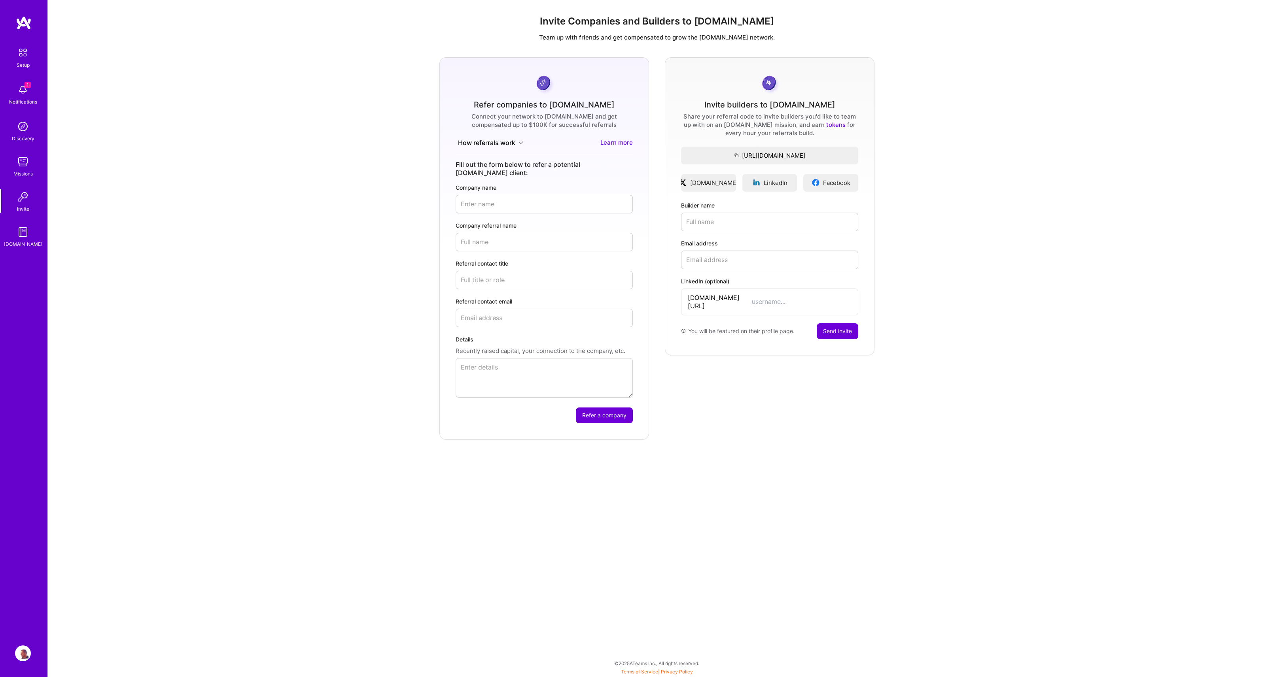  What do you see at coordinates (656, 664) in the screenshot?
I see `div: © 2025 ATeams Inc., All rights reserved.` at bounding box center [656, 664].